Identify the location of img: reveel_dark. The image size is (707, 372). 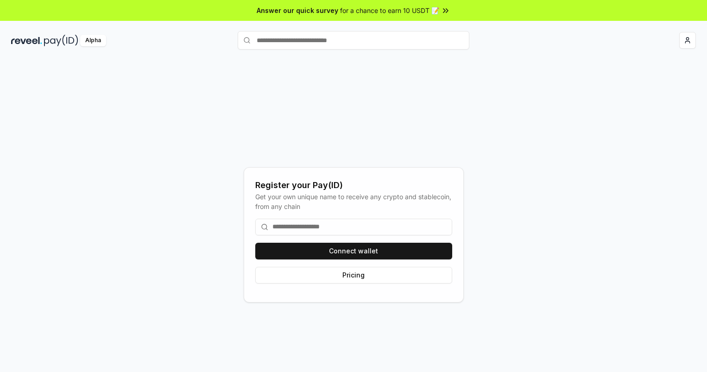
(26, 40).